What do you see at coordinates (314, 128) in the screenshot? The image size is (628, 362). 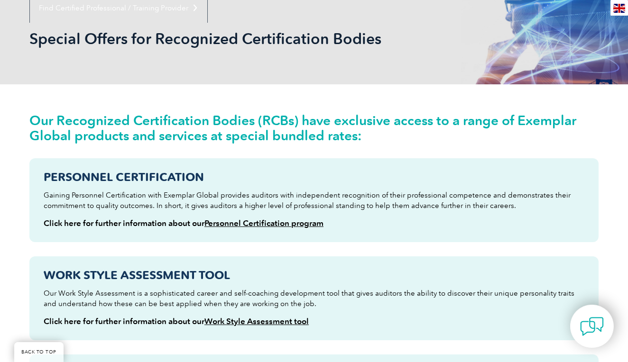 I see `h2: Our Recognized Certification Bodies (RCBs) have exclusive access to a range of Exemplar Global pr...` at bounding box center [314, 128].